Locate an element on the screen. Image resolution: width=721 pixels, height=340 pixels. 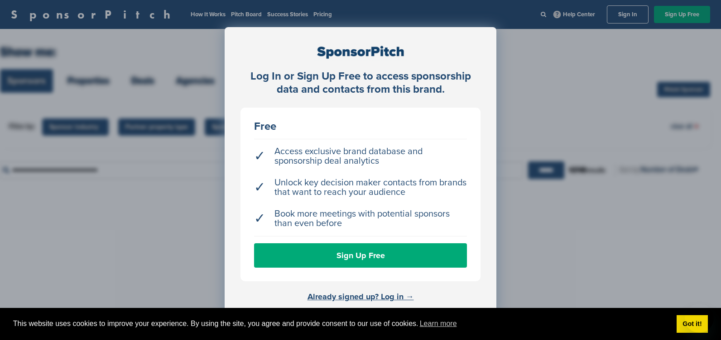
div: Log In or Sign Up Free to access sponsorship data and contacts from this brand. is located at coordinates (360, 83).